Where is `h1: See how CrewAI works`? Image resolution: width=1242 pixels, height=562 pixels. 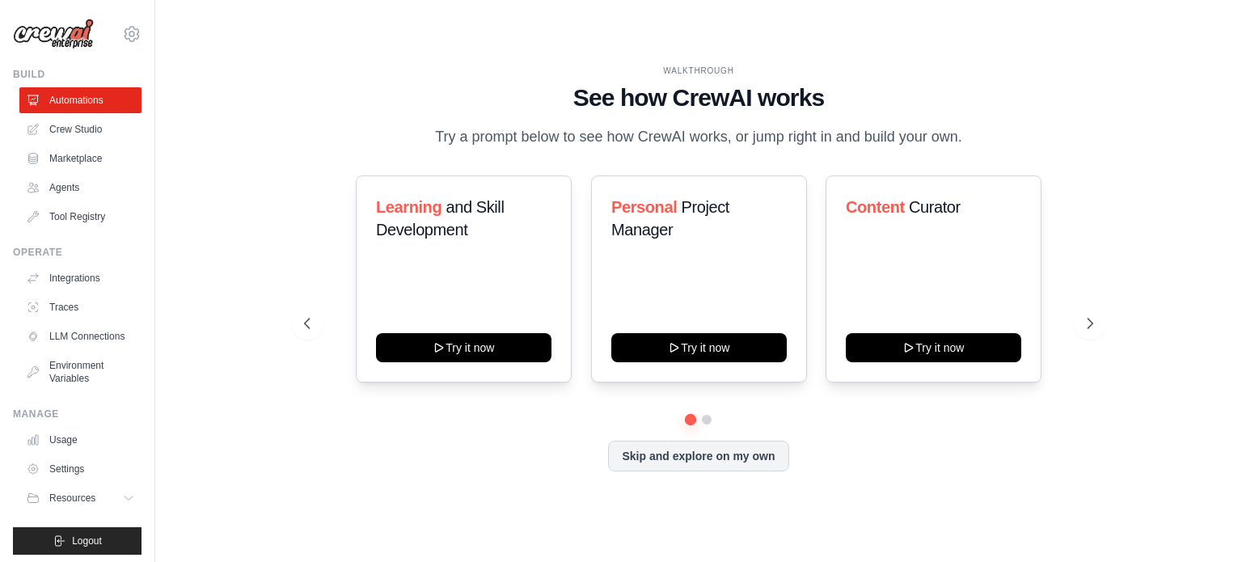
h1: See how CrewAI works is located at coordinates (699, 98).